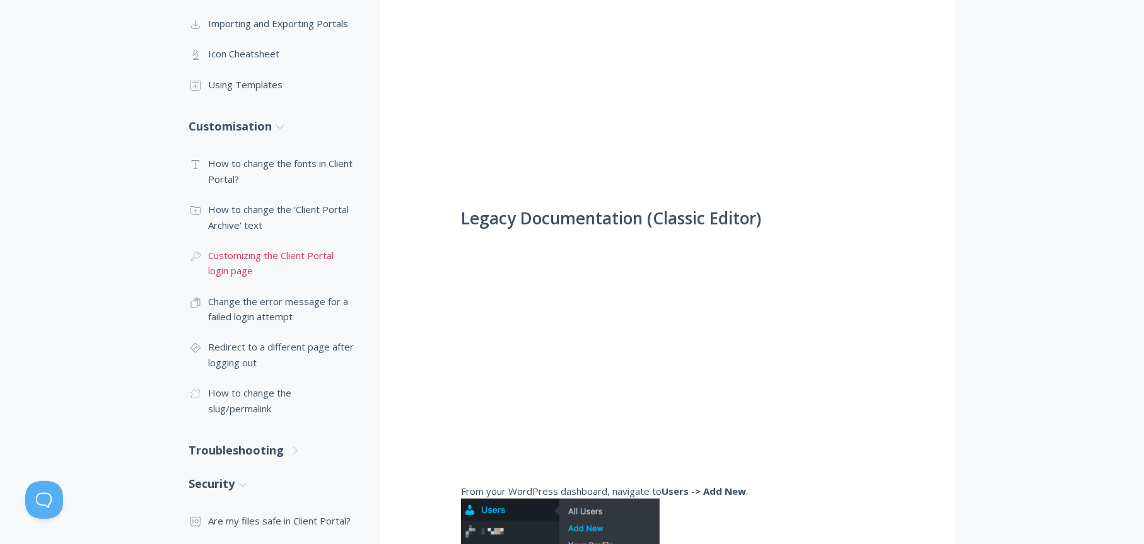 The image size is (1144, 544). Describe the element at coordinates (668, 219) in the screenshot. I see `h2: Legacy Documentation (Classic Editor)` at that location.